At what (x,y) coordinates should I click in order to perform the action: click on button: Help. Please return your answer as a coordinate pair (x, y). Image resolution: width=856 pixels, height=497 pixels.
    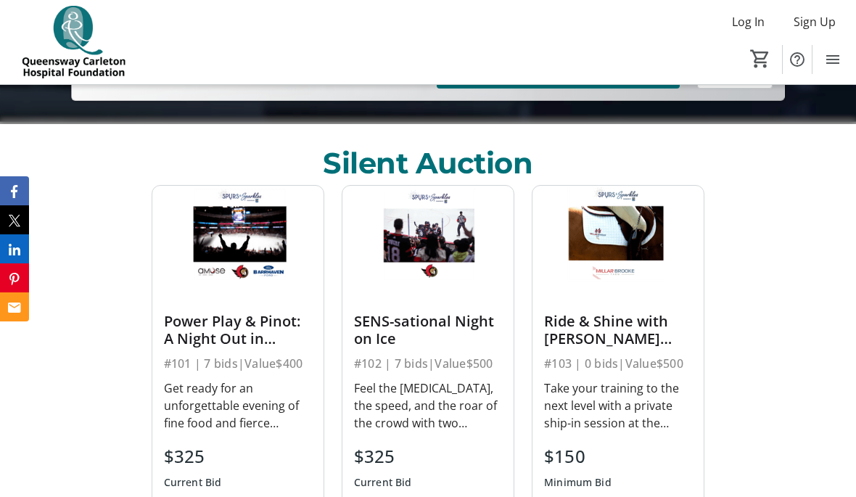
    Looking at the image, I should click on (797, 59).